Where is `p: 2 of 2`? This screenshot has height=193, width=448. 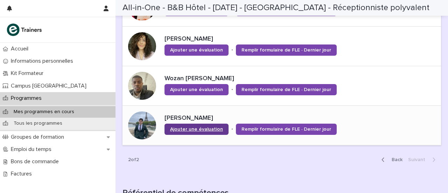 p: 2 of 2 is located at coordinates (133, 159).